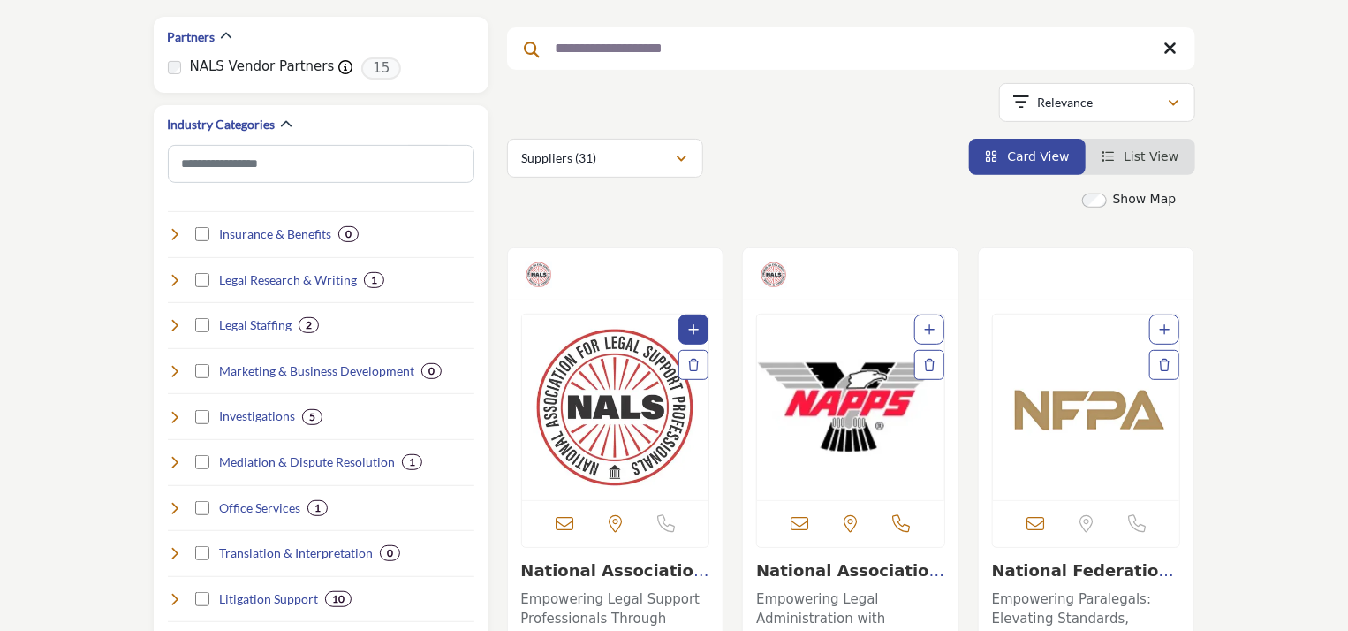 This screenshot has width=1348, height=631. I want to click on a: View List, so click(1140, 156).